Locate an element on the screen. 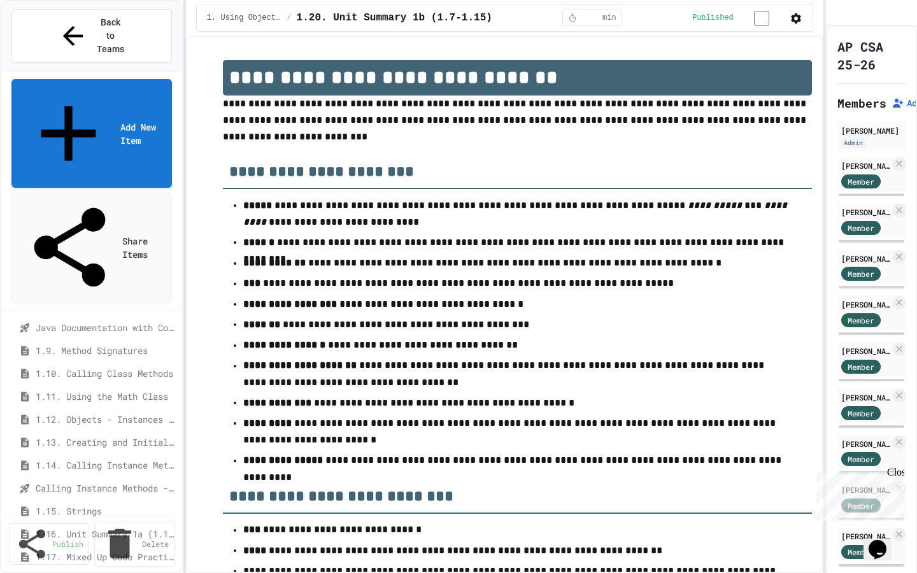  span: 1.10. Calling Class Methods is located at coordinates (106, 373).